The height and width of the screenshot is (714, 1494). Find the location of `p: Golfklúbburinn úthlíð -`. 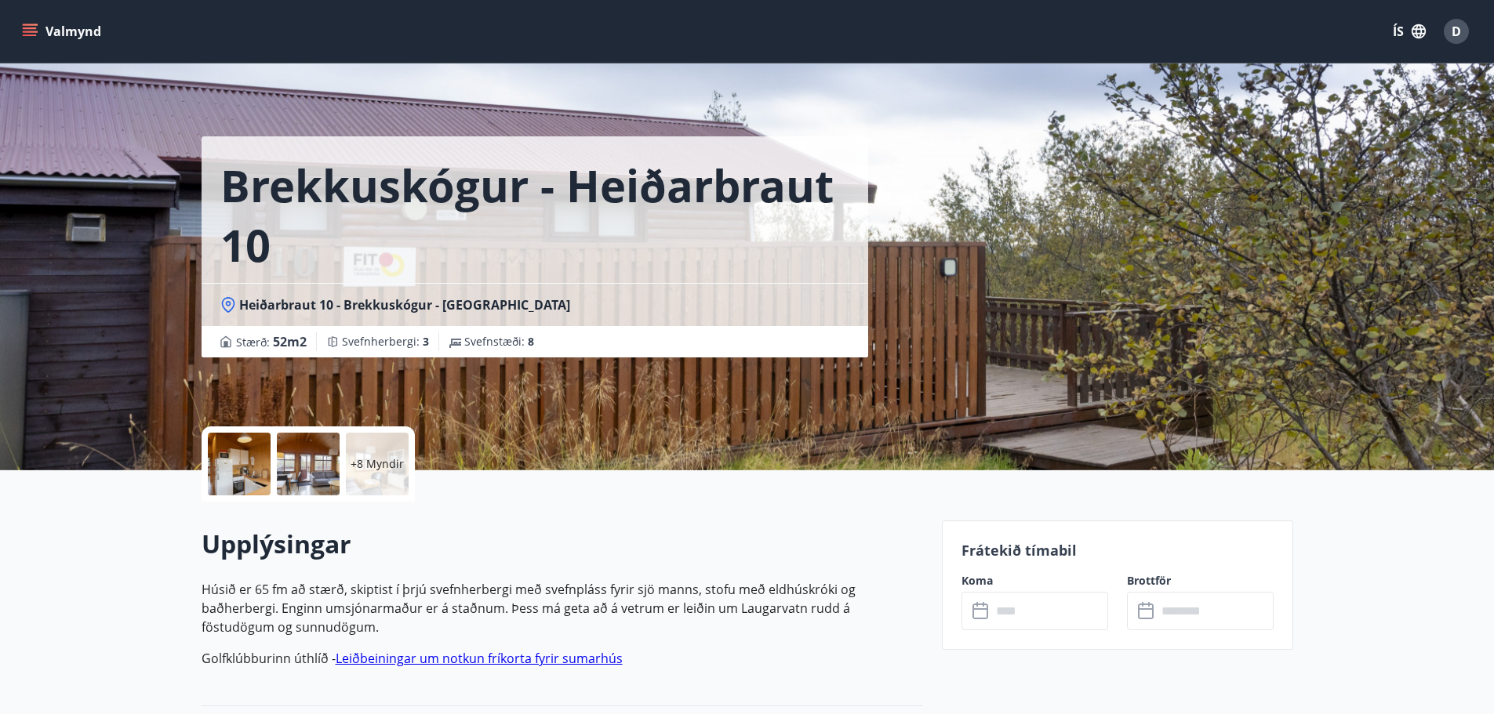

p: Golfklúbburinn úthlíð - is located at coordinates (562, 659).